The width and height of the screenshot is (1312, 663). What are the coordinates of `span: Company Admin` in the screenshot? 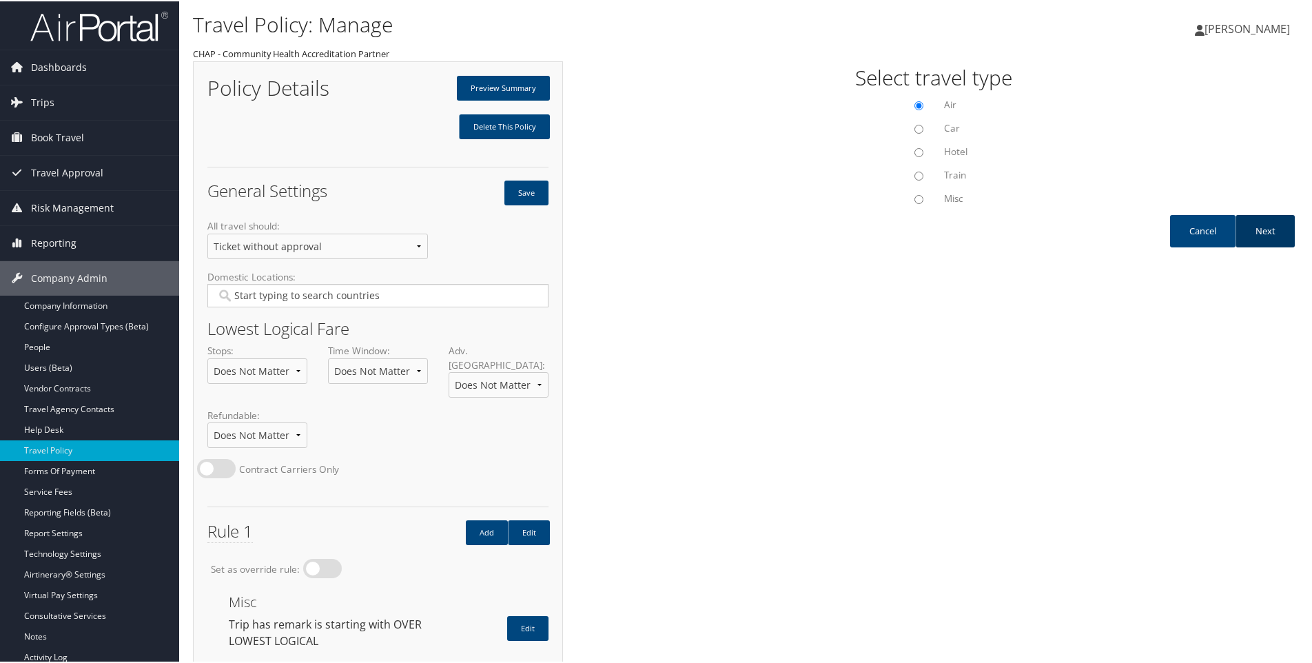 It's located at (69, 277).